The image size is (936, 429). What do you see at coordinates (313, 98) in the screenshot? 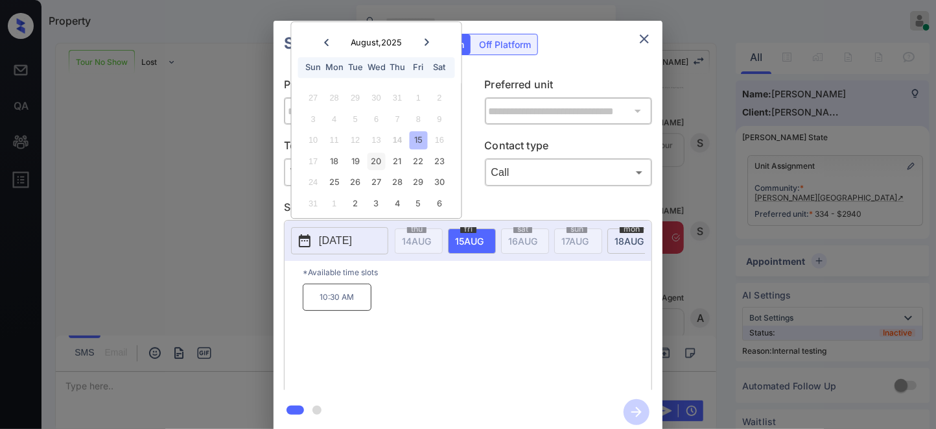
I see `div: Not available Sunday, July 27th, 2025` at bounding box center [313, 98].